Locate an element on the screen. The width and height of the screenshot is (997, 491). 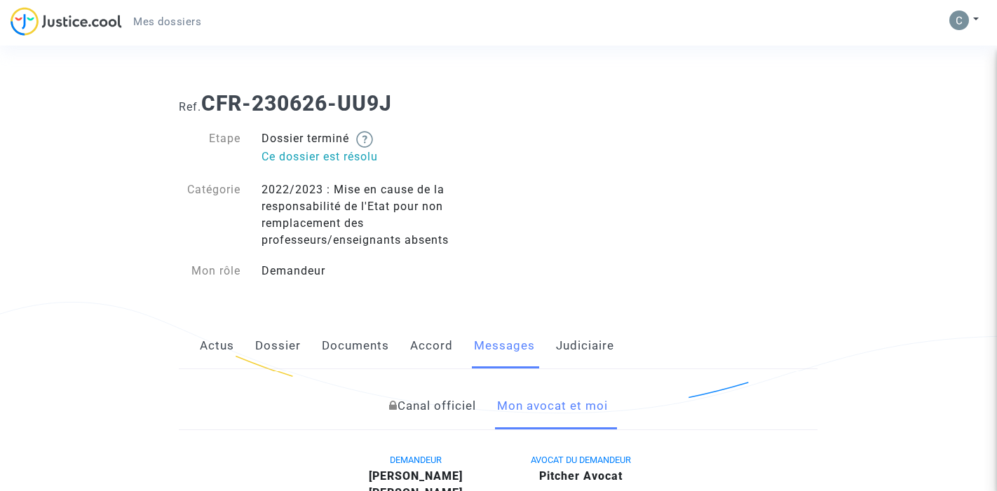
a: Judiciaire is located at coordinates (585, 346).